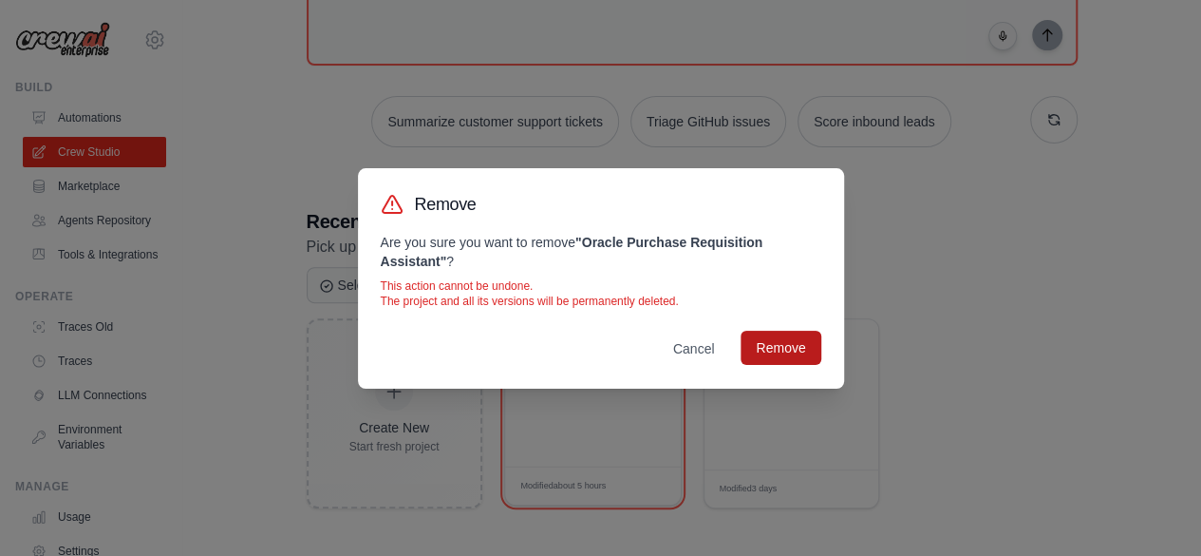 This screenshot has height=556, width=1201. What do you see at coordinates (445, 204) in the screenshot?
I see `h3: Remove` at bounding box center [445, 204].